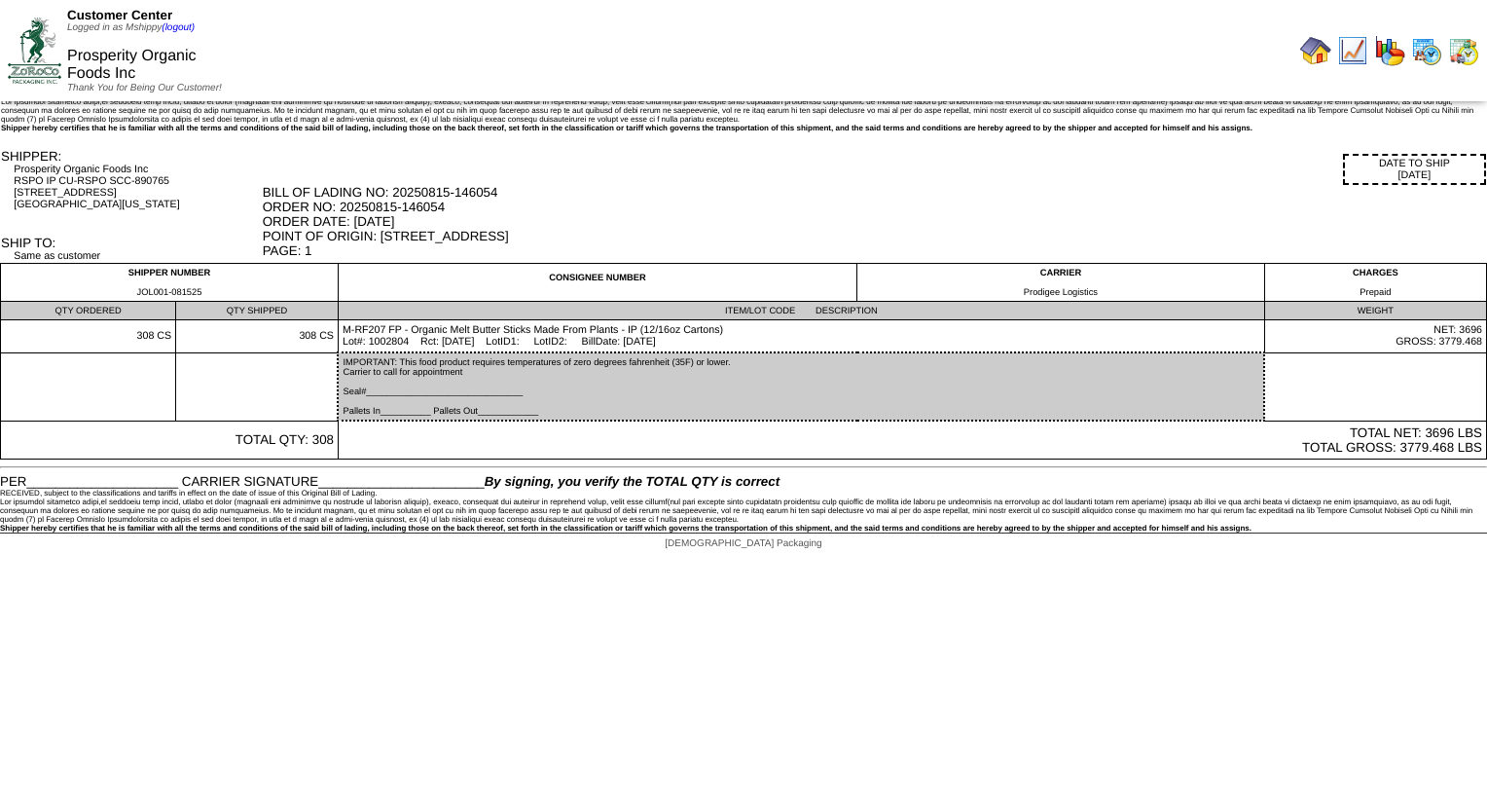 Image resolution: width=1487 pixels, height=812 pixels. I want to click on div: Prodigee Logistics, so click(1061, 292).